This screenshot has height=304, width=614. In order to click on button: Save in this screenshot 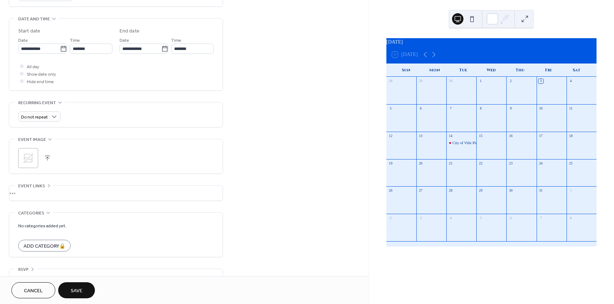, I will do `click(76, 290)`.